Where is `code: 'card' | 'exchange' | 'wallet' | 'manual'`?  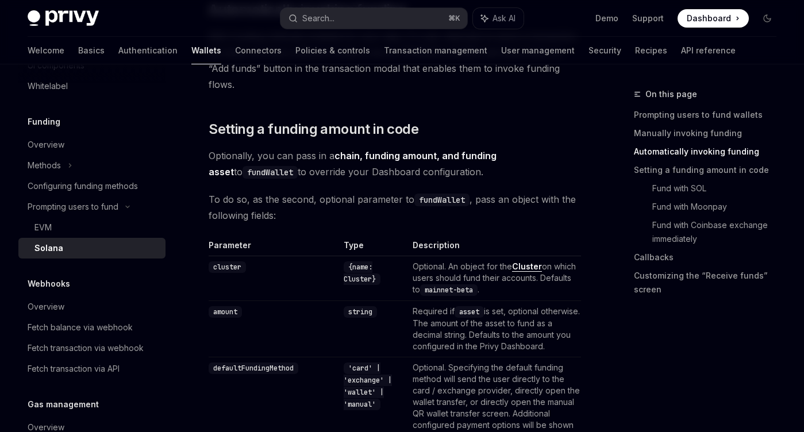 code: 'card' | 'exchange' | 'wallet' | 'manual' is located at coordinates (368, 386).